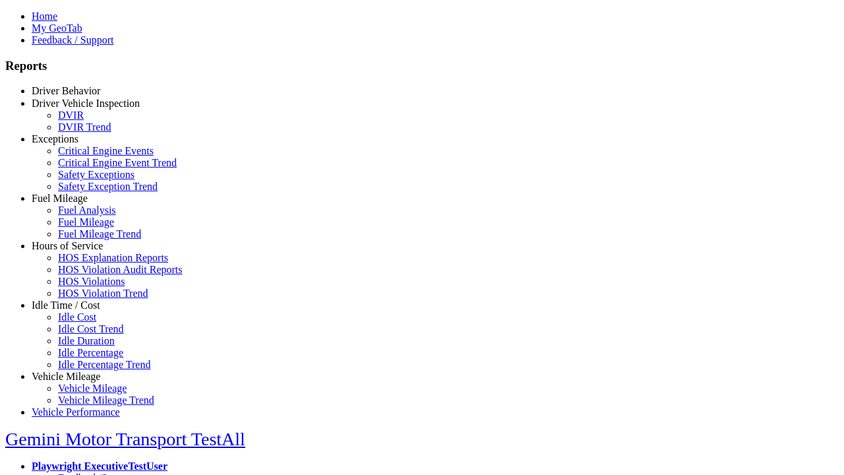 The width and height of the screenshot is (844, 475). I want to click on a: DVIR, so click(71, 115).